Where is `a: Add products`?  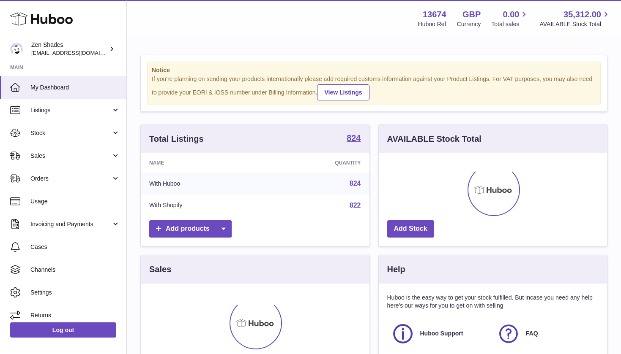 a: Add products is located at coordinates (190, 229).